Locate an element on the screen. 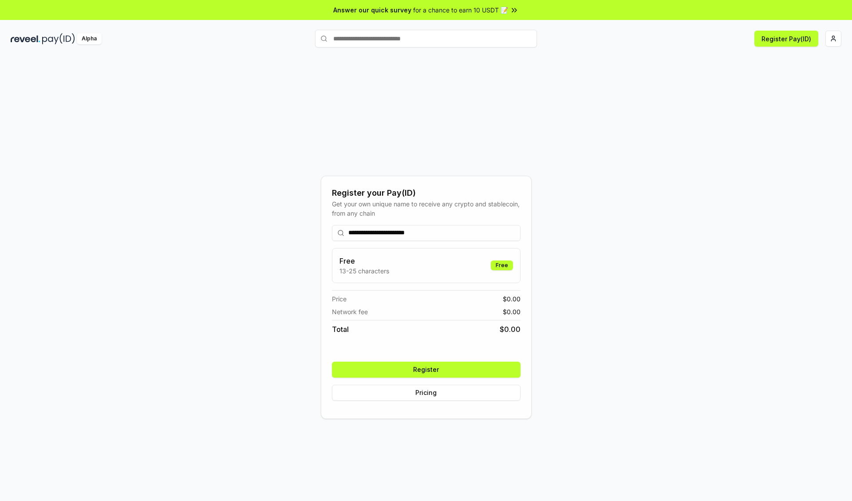 The image size is (852, 501). span: Total is located at coordinates (341, 329).